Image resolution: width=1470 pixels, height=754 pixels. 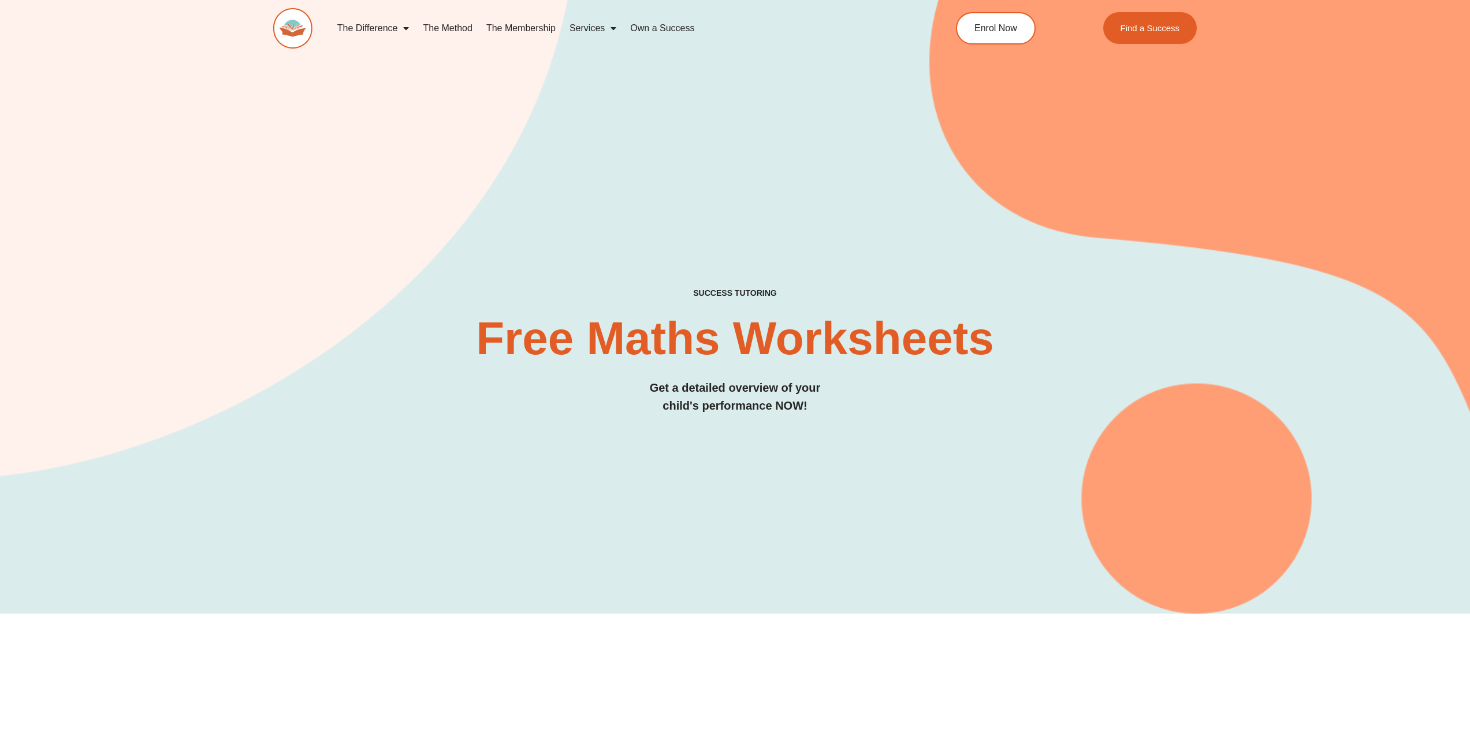 I want to click on a: The Difference, so click(x=373, y=28).